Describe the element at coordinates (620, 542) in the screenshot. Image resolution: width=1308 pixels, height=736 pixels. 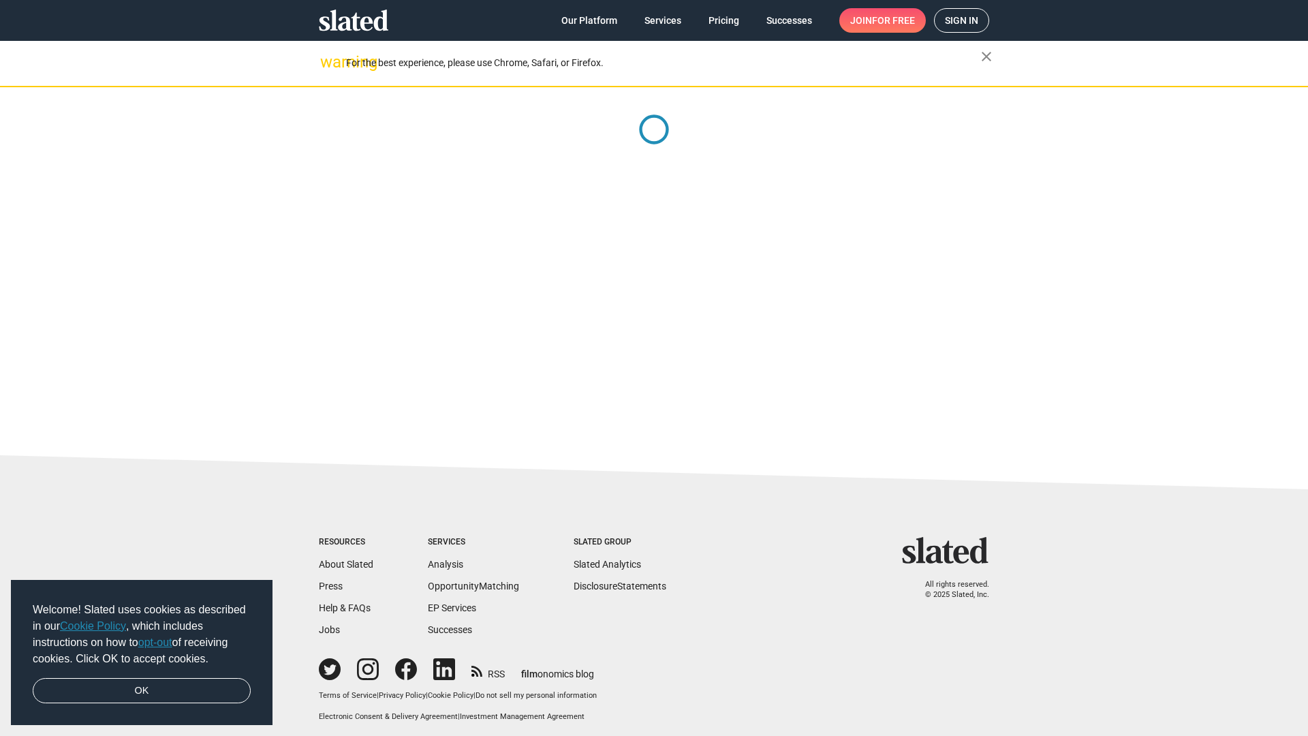
I see `div: Slated Group` at that location.